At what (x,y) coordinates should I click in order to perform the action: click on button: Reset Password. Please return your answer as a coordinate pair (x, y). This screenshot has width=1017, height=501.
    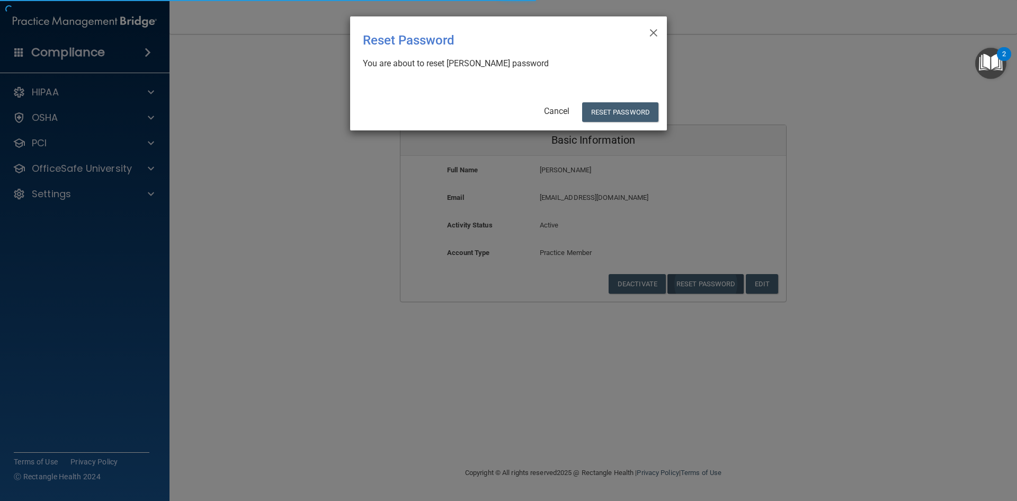
    Looking at the image, I should click on (620, 112).